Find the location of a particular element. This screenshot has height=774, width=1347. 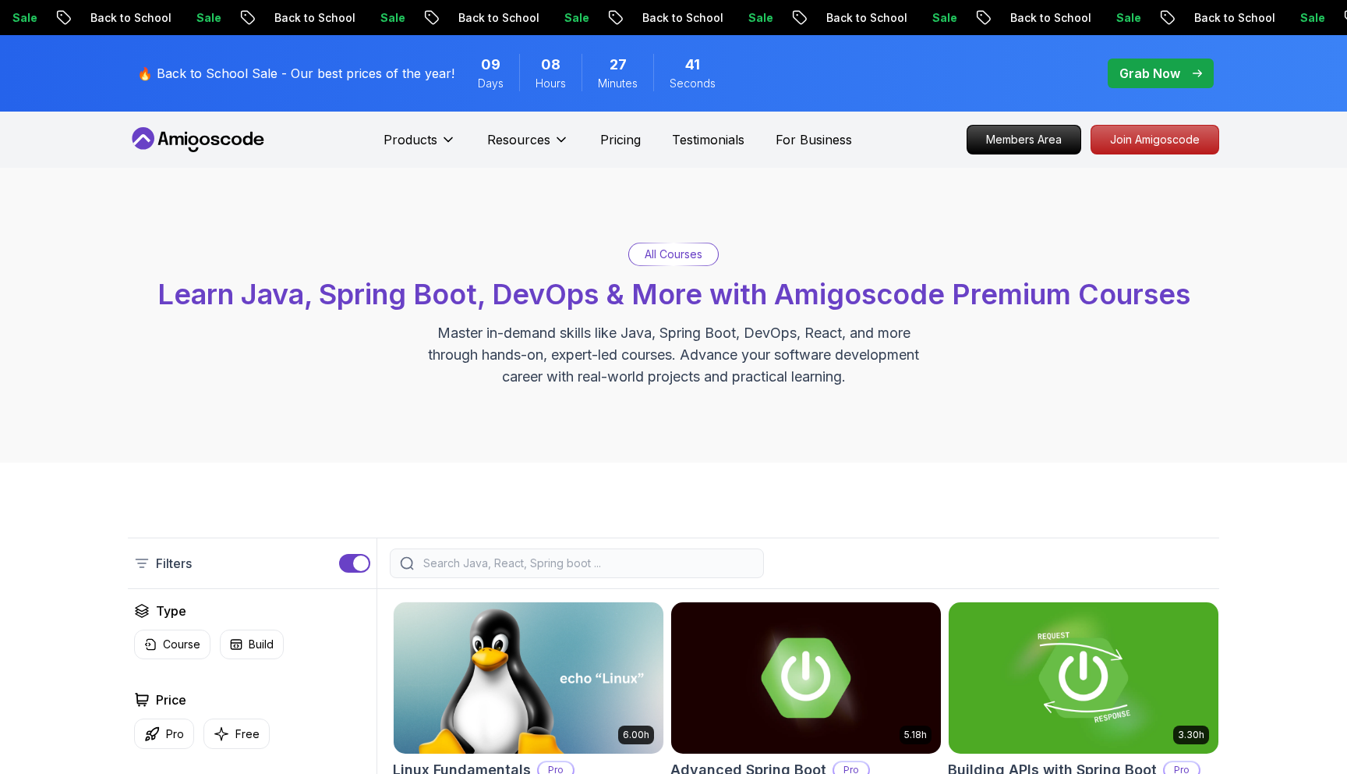

span: 41 Seconds is located at coordinates (692, 65).